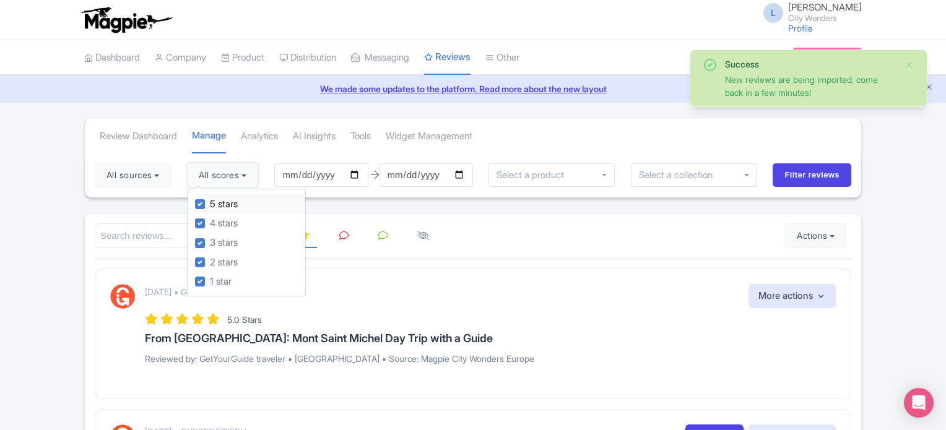 Image resolution: width=946 pixels, height=430 pixels. Describe the element at coordinates (824, 18) in the screenshot. I see `small: City Wonders` at that location.